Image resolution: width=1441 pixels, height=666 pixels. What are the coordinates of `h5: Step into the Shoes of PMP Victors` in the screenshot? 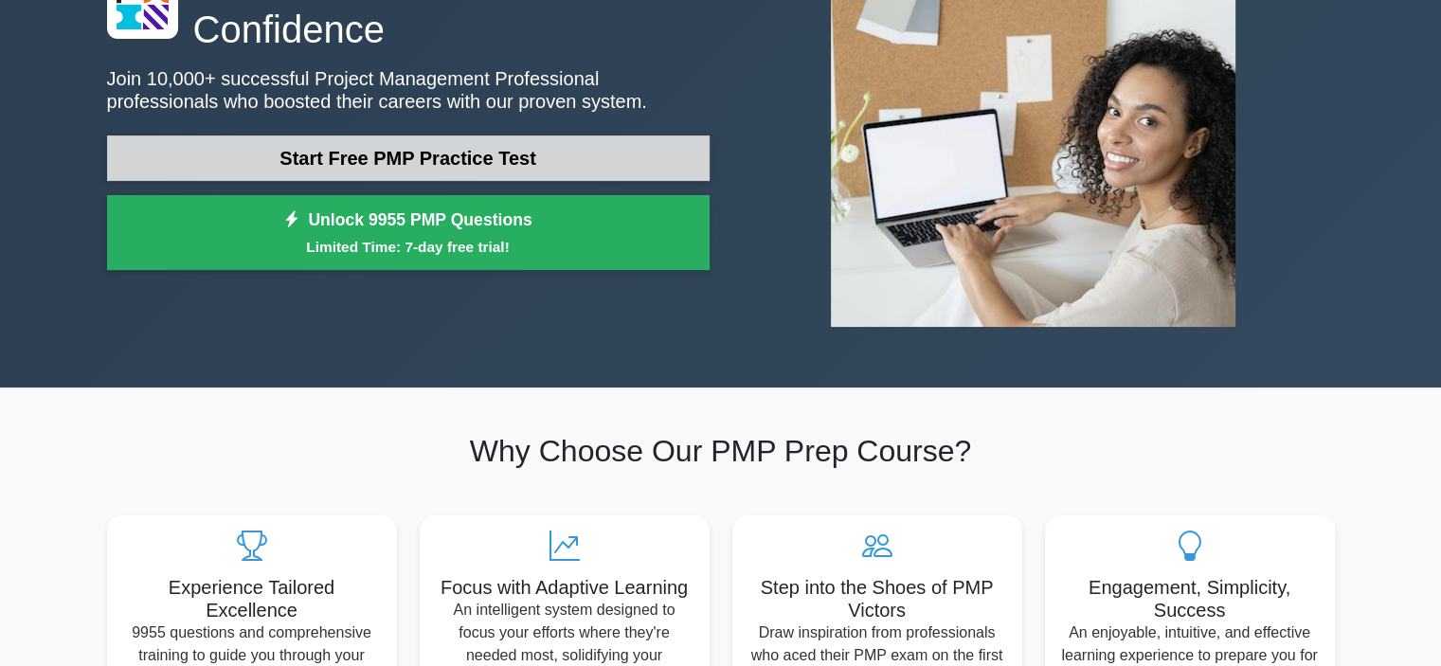 It's located at (877, 599).